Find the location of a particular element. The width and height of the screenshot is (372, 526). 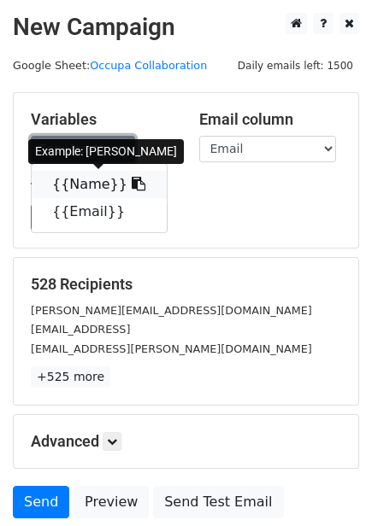

a: Occupa Collaboration is located at coordinates (148, 65).